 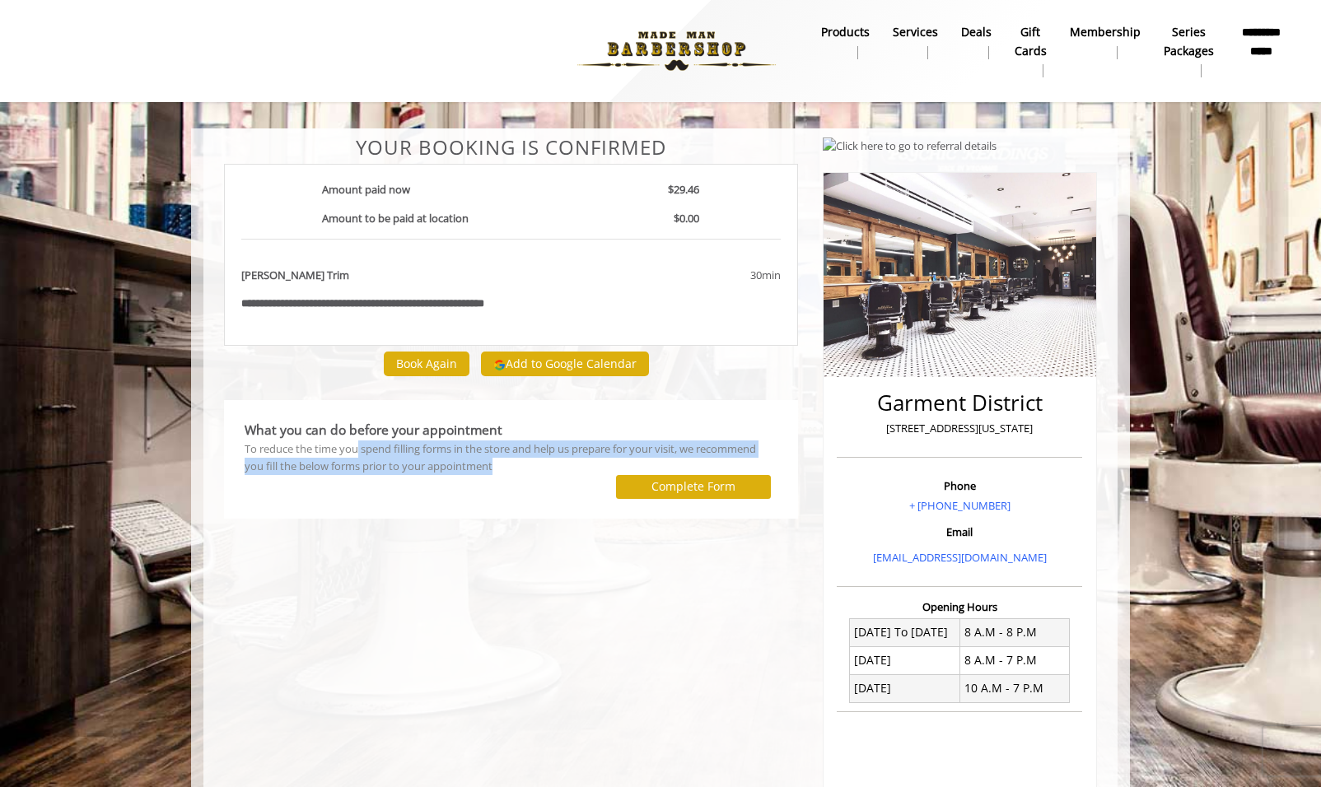 I want to click on div: 30min, so click(x=698, y=275).